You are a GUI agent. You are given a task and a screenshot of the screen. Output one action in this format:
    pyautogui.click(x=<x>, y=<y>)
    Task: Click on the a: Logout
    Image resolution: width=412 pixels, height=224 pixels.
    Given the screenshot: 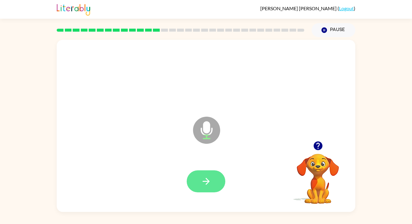 What is the action you would take?
    pyautogui.click(x=346, y=8)
    